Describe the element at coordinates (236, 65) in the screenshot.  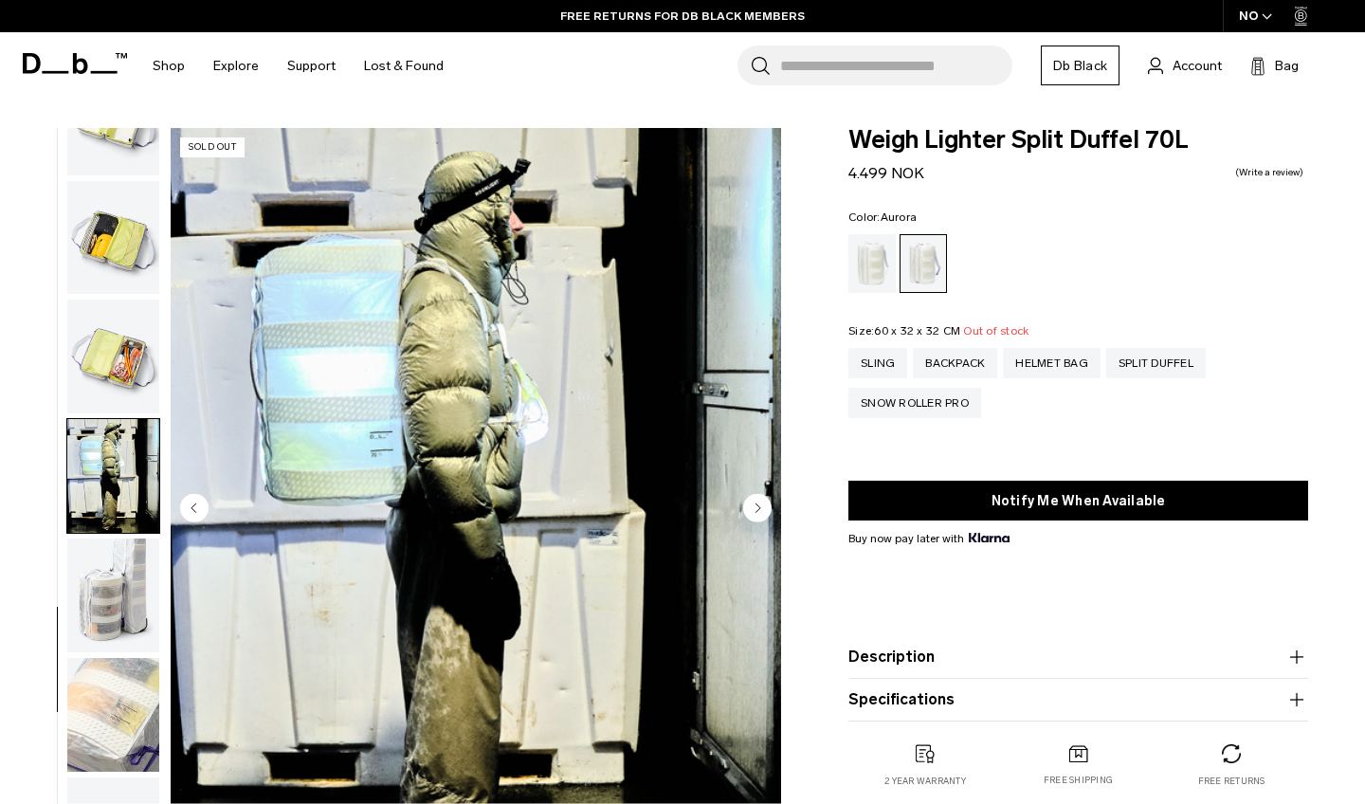
I see `a: Explore` at that location.